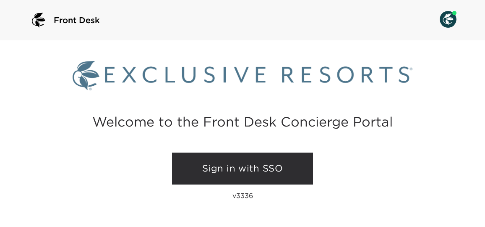  I want to click on img: Exclusive Resorts logo, so click(242, 76).